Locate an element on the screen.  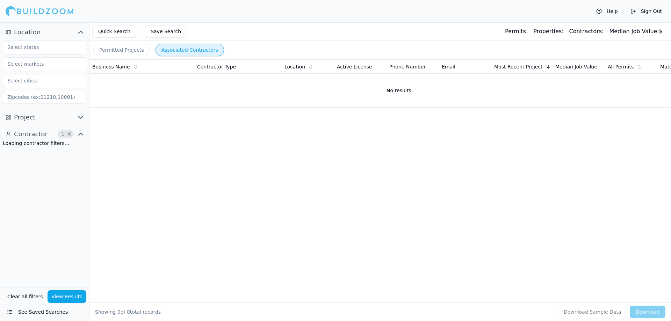
button: Permitted Projects is located at coordinates (122, 50).